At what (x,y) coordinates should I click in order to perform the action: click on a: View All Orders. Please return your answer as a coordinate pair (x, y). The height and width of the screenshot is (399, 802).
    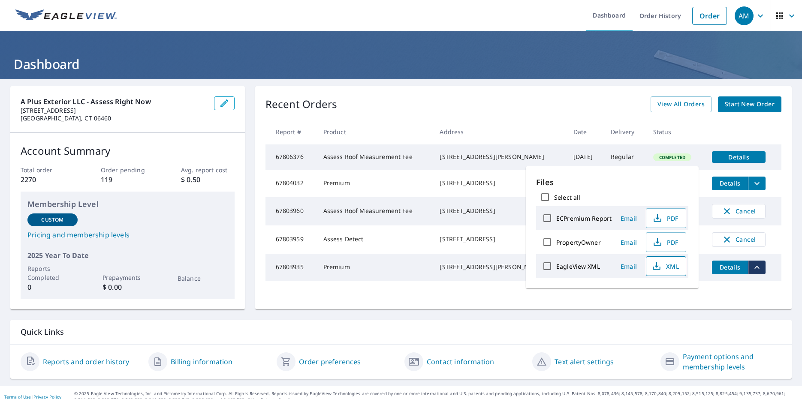
    Looking at the image, I should click on (681, 104).